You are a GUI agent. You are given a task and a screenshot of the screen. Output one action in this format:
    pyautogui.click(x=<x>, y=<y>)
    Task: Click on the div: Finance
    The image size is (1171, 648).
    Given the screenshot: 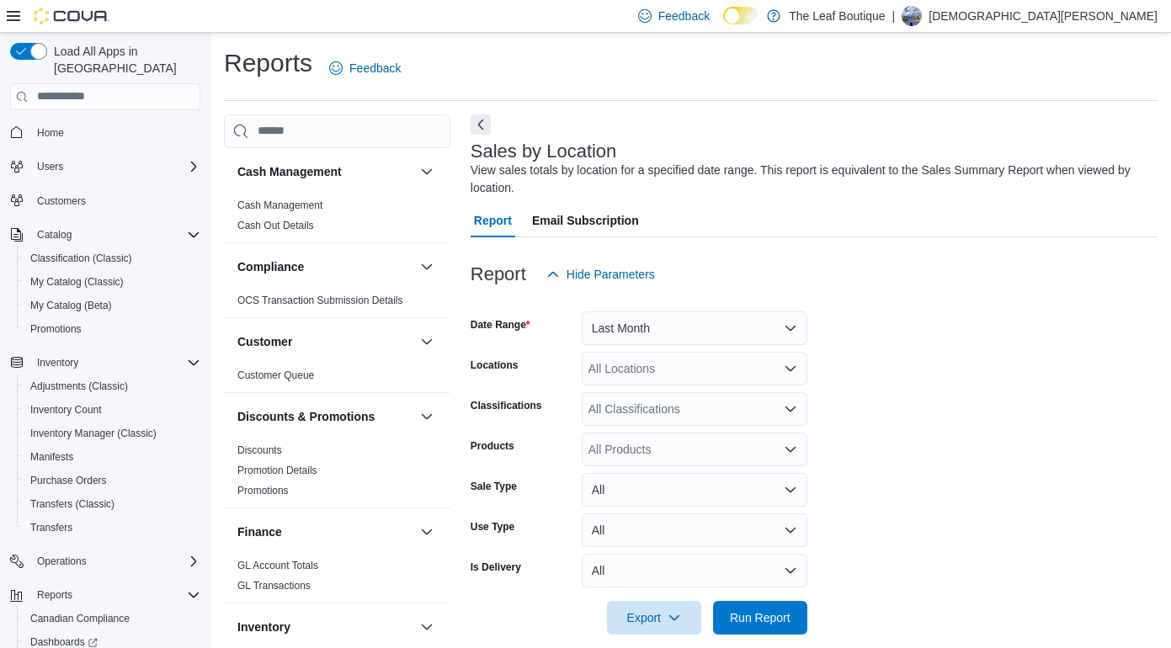 What is the action you would take?
    pyautogui.click(x=337, y=579)
    